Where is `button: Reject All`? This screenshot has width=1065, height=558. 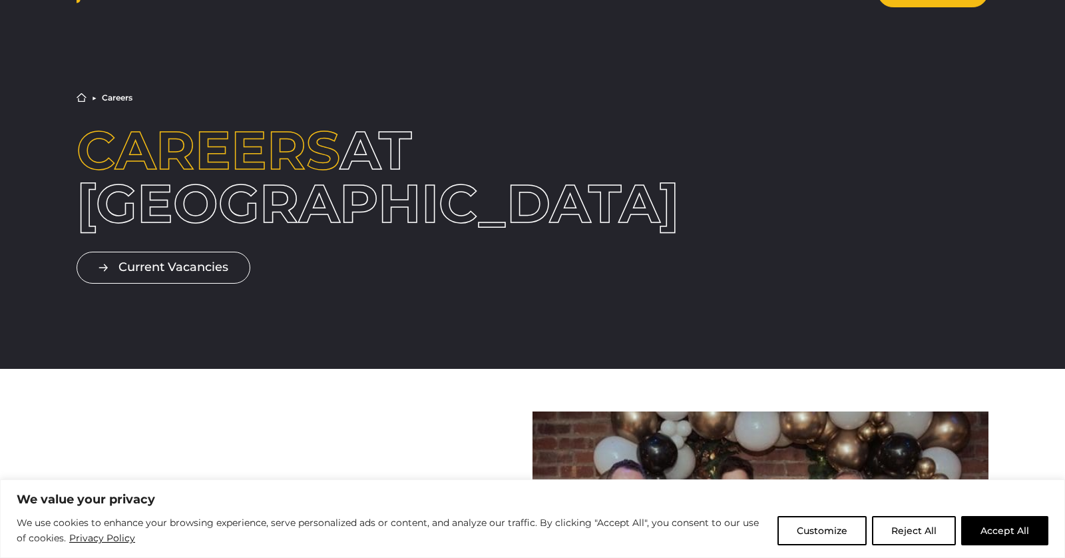
button: Reject All is located at coordinates (914, 531).